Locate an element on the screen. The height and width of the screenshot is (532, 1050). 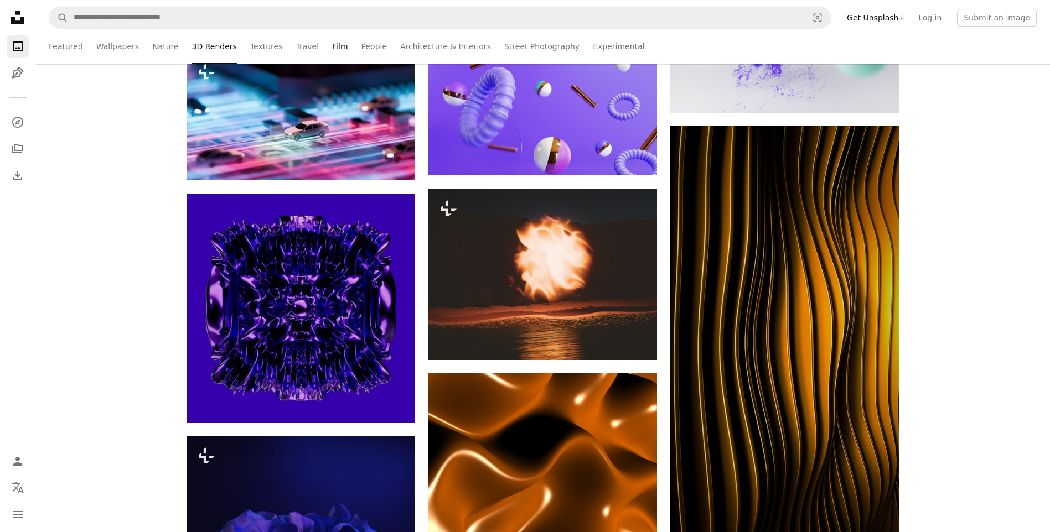
a: Textures is located at coordinates (266, 46).